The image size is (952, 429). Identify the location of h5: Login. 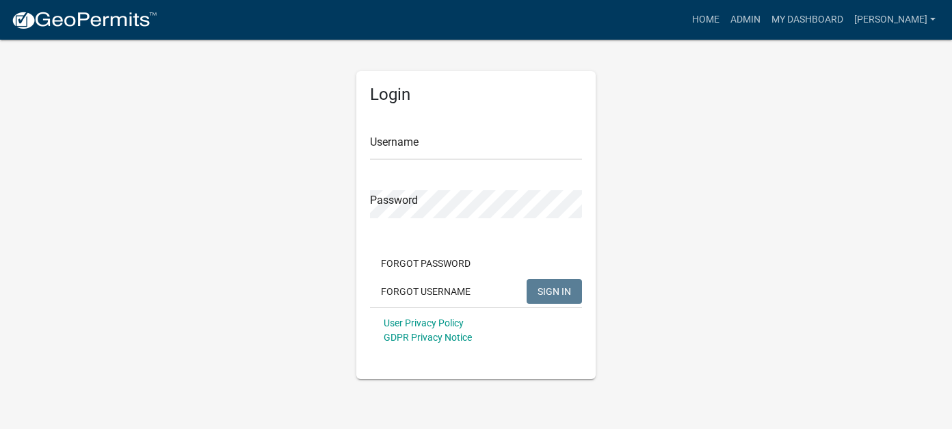
(476, 94).